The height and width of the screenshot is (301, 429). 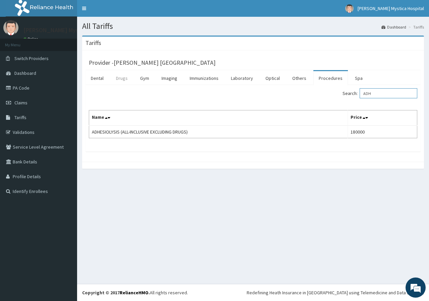 I want to click on a: Imaging, so click(x=169, y=78).